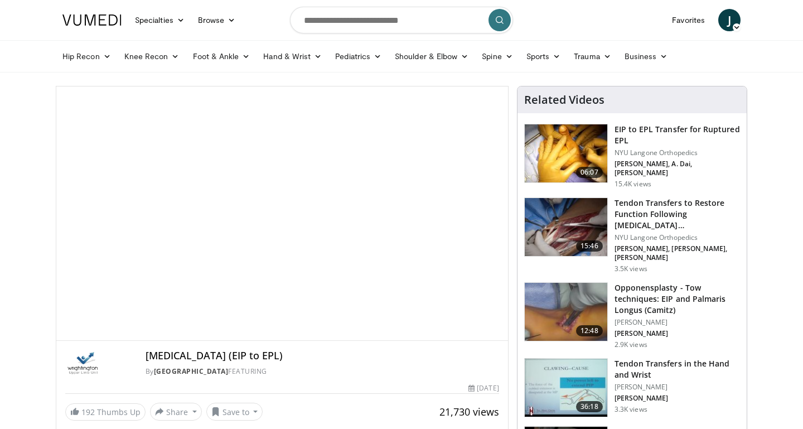 The height and width of the screenshot is (429, 803). I want to click on video-js: Video Player, so click(282, 214).